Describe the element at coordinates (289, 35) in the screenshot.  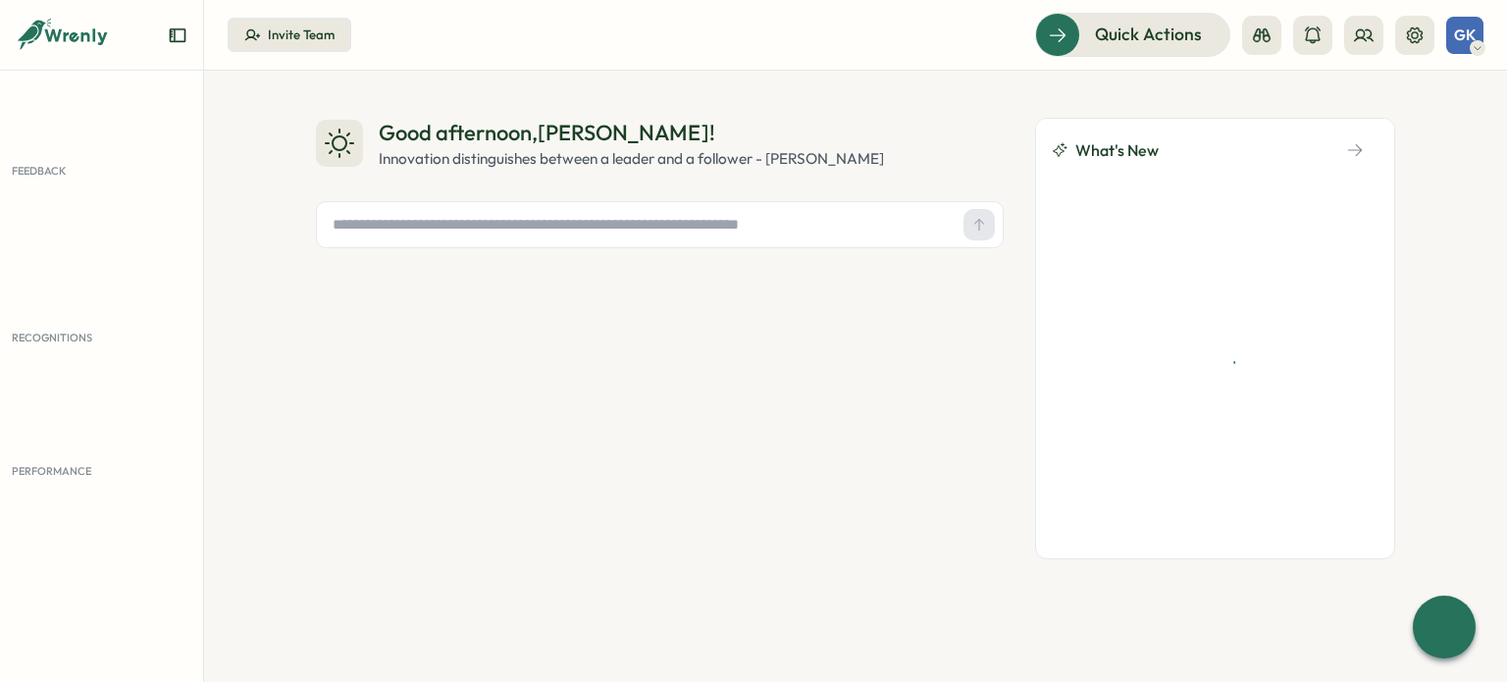
I see `a: Invite Team` at that location.